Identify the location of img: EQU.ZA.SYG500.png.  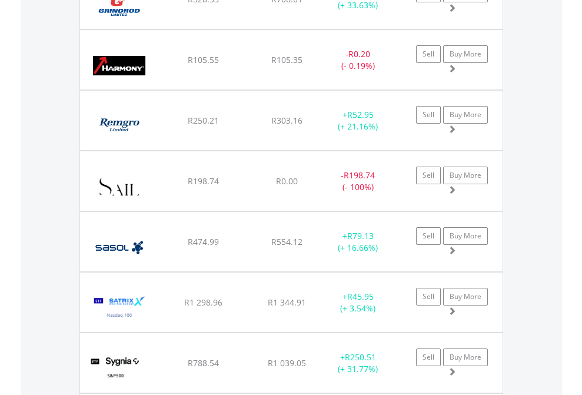
(115, 369).